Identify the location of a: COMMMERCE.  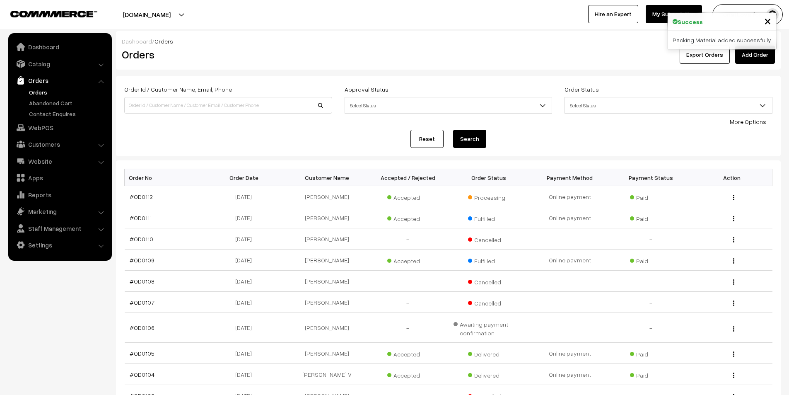
(46, 13).